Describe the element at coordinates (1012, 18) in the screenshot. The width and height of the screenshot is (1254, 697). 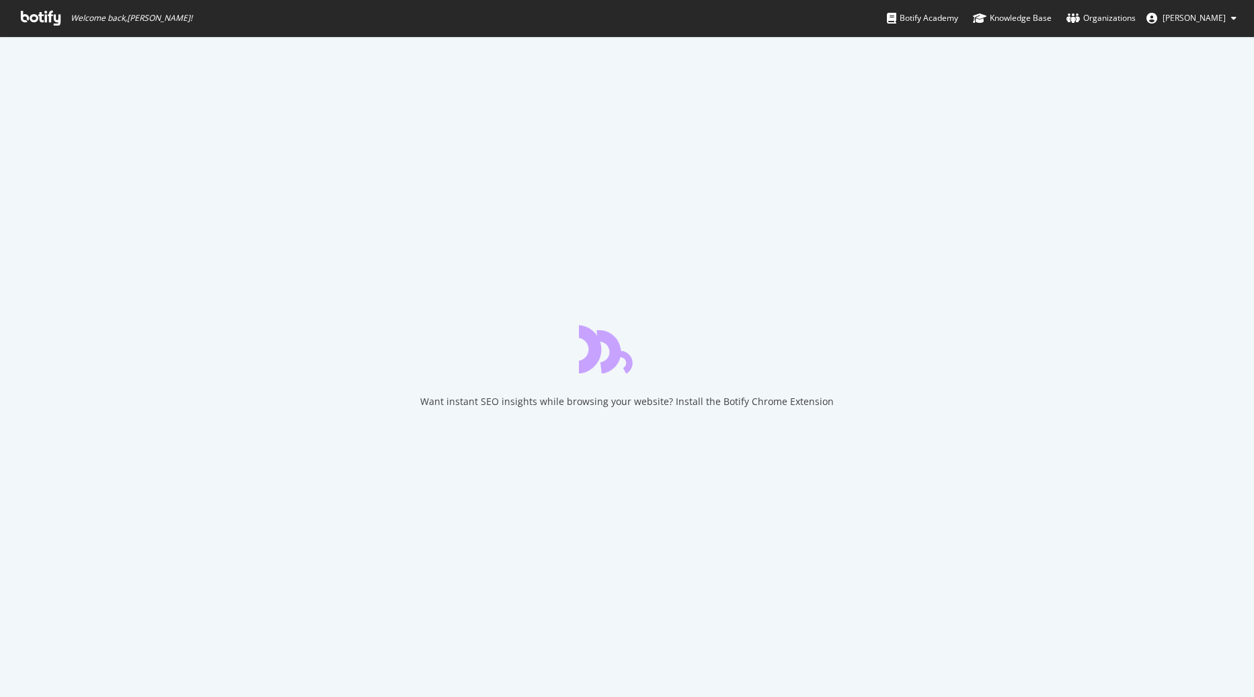
I see `div: Knowledge Base` at that location.